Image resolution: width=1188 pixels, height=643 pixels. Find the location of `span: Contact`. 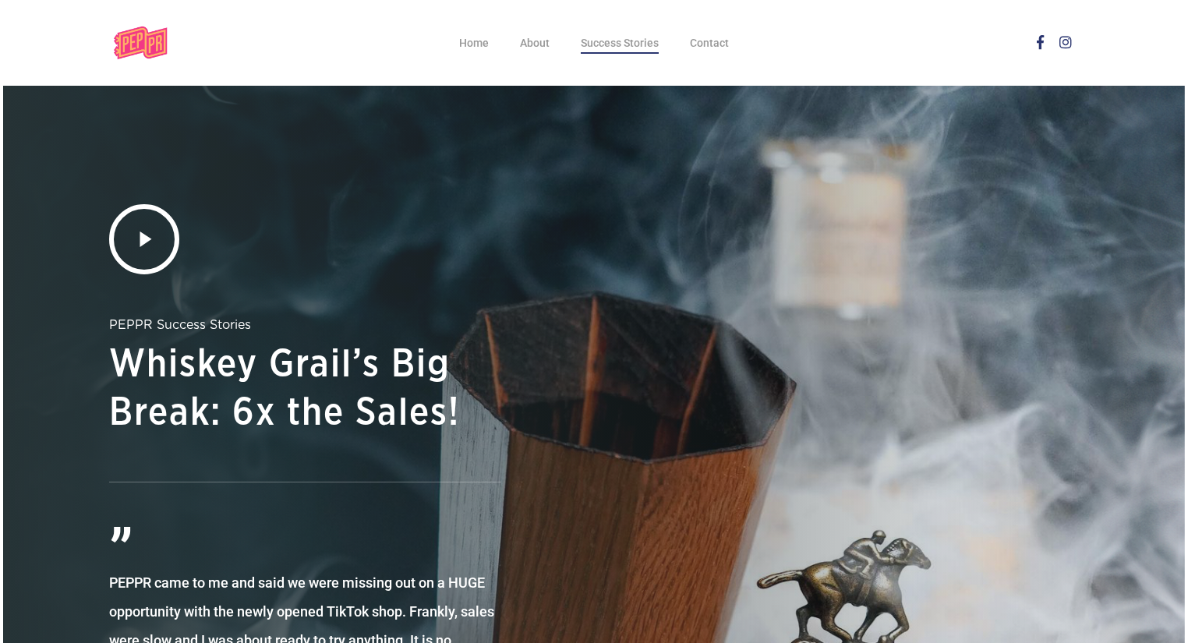

span: Contact is located at coordinates (709, 43).